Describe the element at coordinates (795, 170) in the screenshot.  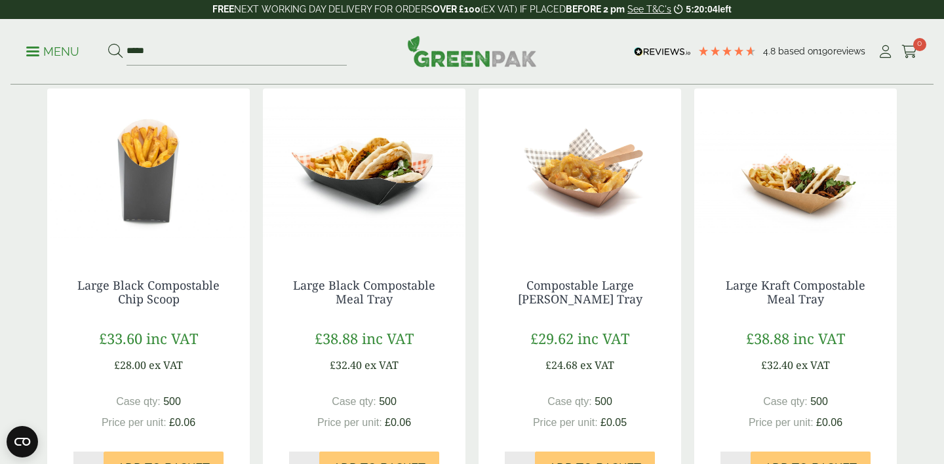
I see `a: IMG_5644` at that location.